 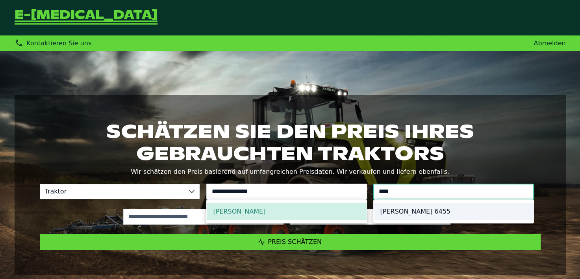 I want to click on p: Wir schätzen den Preis basierend auf umfangreichen Preisdaten. Wir verkaufen und liefern ebenfalls., so click(x=290, y=172).